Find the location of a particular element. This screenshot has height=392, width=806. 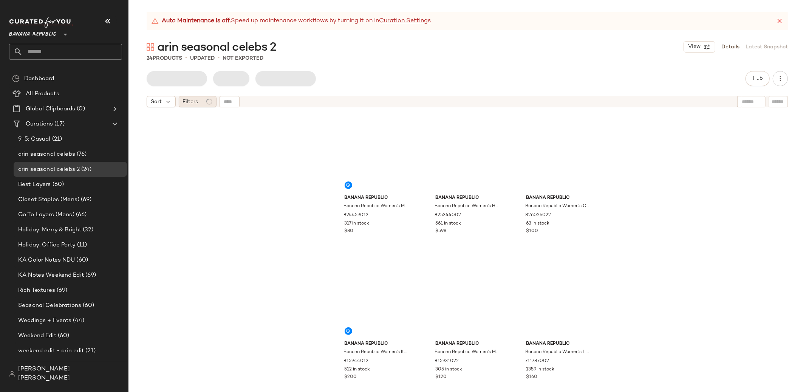

button: Hub is located at coordinates (758, 79).